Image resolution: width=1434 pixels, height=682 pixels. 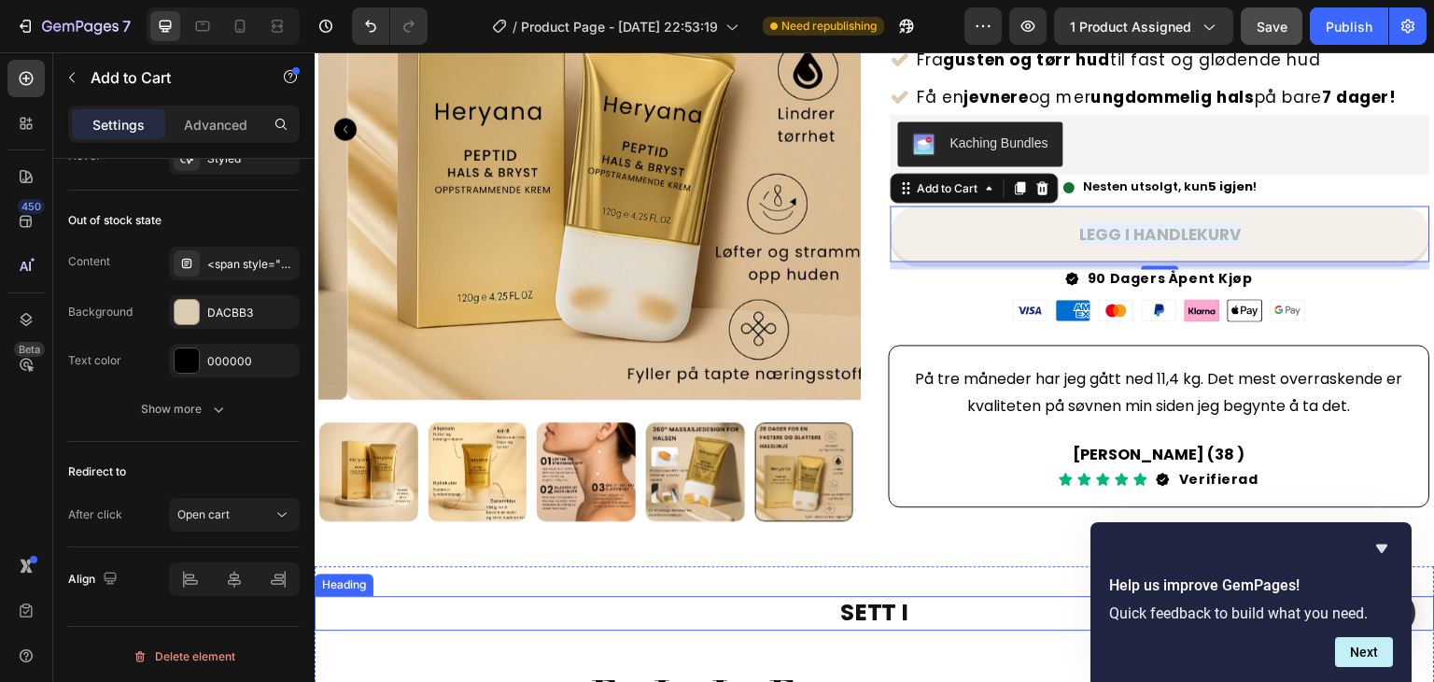 I want to click on div: Content, so click(x=89, y=261).